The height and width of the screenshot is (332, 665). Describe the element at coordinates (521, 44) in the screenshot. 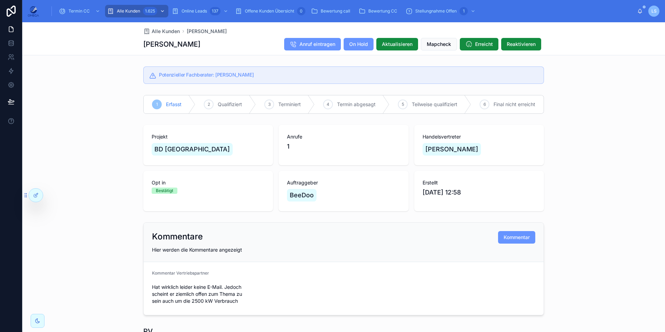

I see `span: Reaktivieren` at that location.